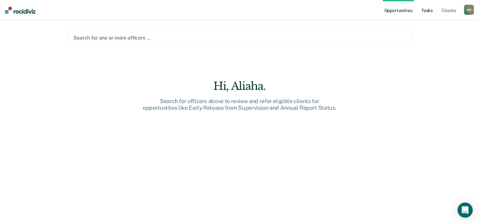 The height and width of the screenshot is (224, 479). Describe the element at coordinates (240, 86) in the screenshot. I see `div: Hi, Aliaha.` at that location.